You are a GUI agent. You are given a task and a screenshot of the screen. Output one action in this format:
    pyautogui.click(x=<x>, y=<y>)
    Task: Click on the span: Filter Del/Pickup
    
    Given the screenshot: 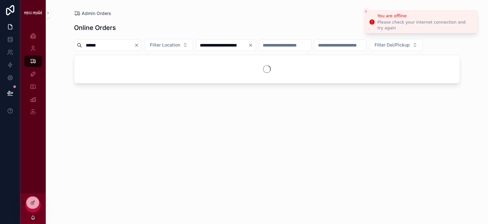 What is the action you would take?
    pyautogui.click(x=392, y=45)
    